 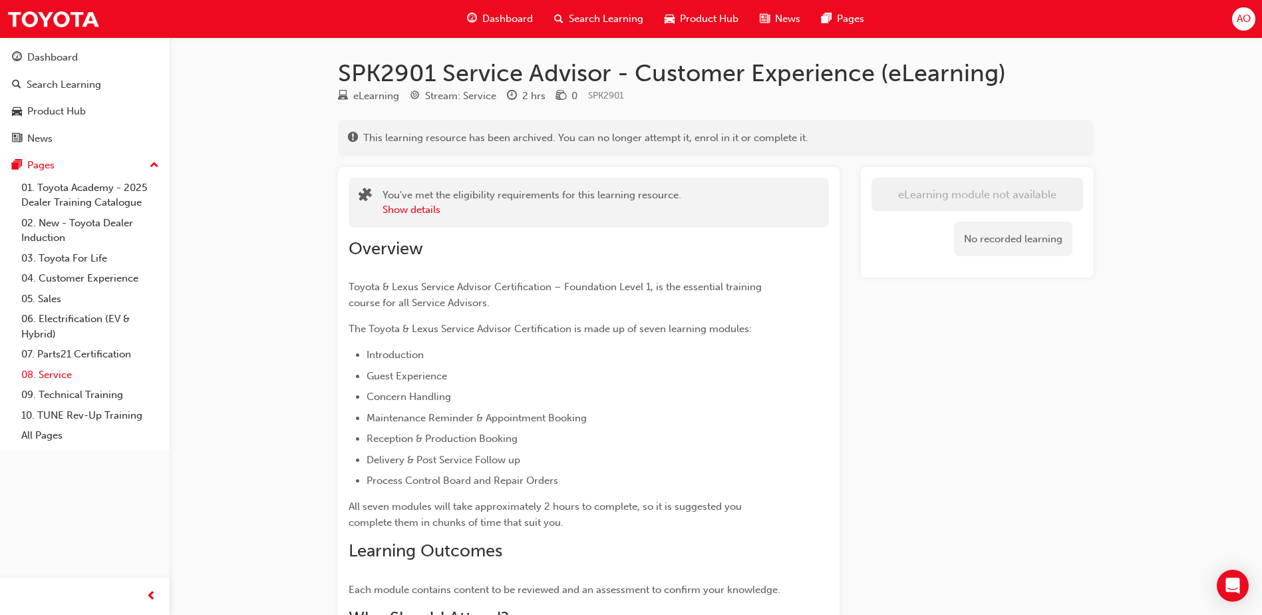 What do you see at coordinates (85, 85) in the screenshot?
I see `a: Search Learning` at bounding box center [85, 85].